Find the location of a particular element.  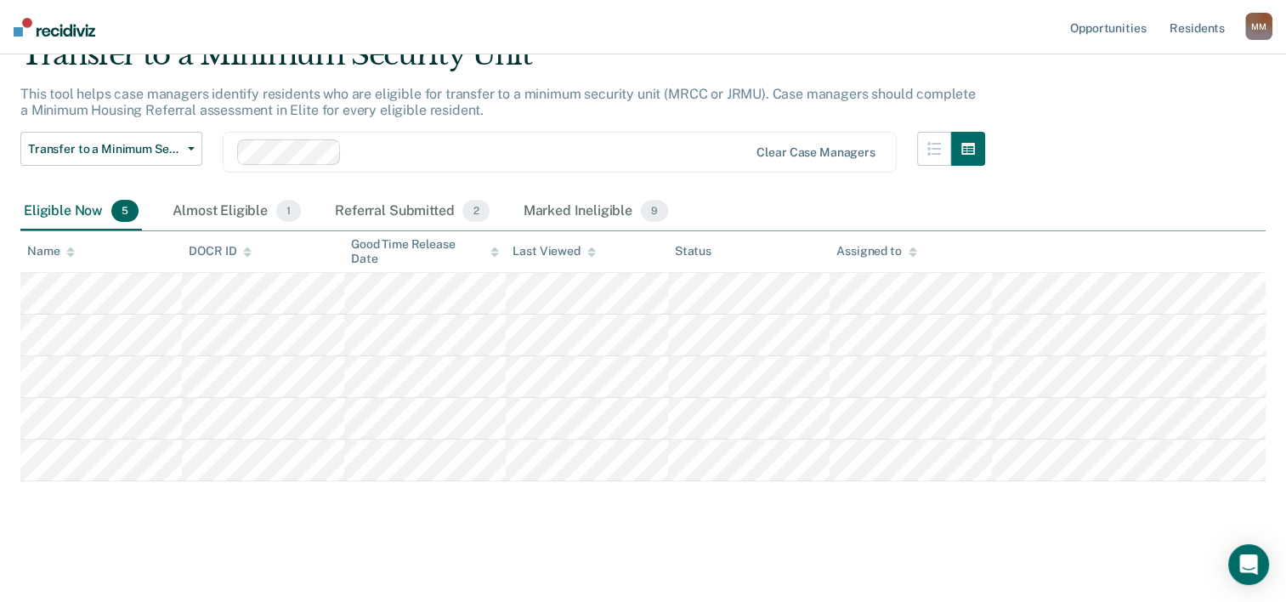

div: Assigned to is located at coordinates (876, 251).